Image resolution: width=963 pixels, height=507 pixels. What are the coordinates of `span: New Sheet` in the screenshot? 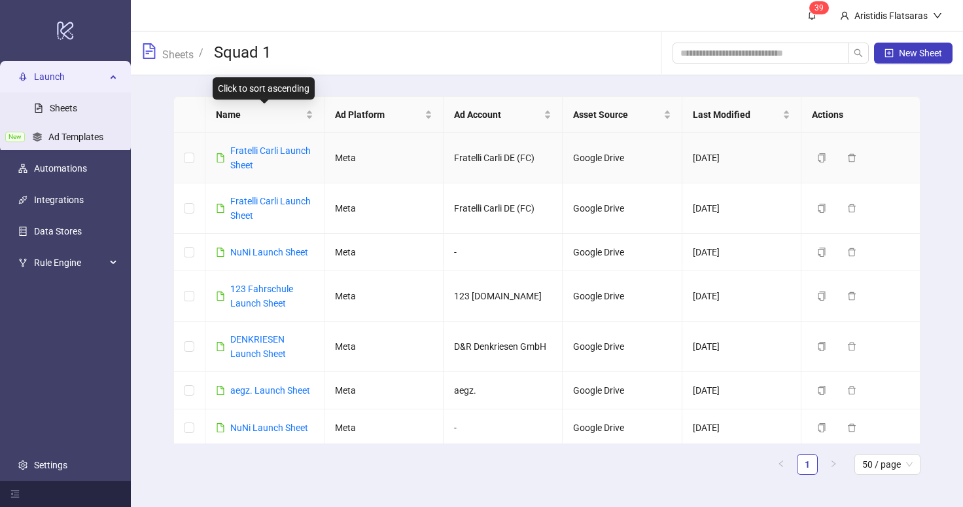 It's located at (921, 53).